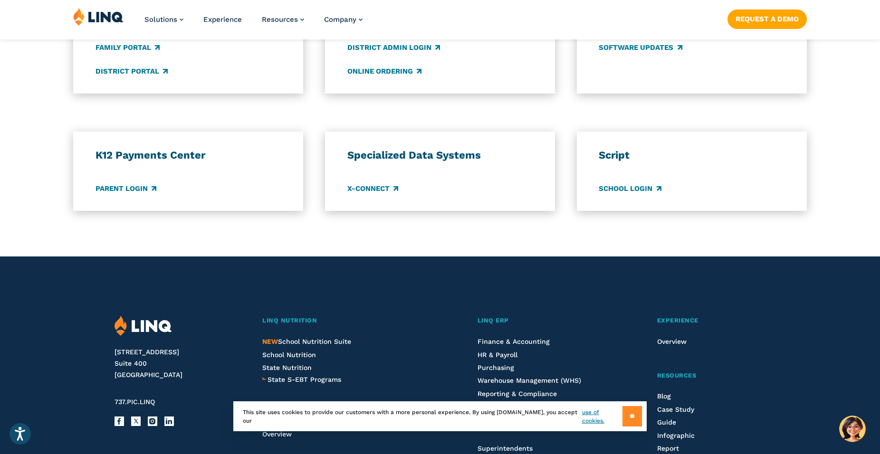 The width and height of the screenshot is (880, 454). What do you see at coordinates (304, 380) in the screenshot?
I see `a: State S-EBT Programs` at bounding box center [304, 380].